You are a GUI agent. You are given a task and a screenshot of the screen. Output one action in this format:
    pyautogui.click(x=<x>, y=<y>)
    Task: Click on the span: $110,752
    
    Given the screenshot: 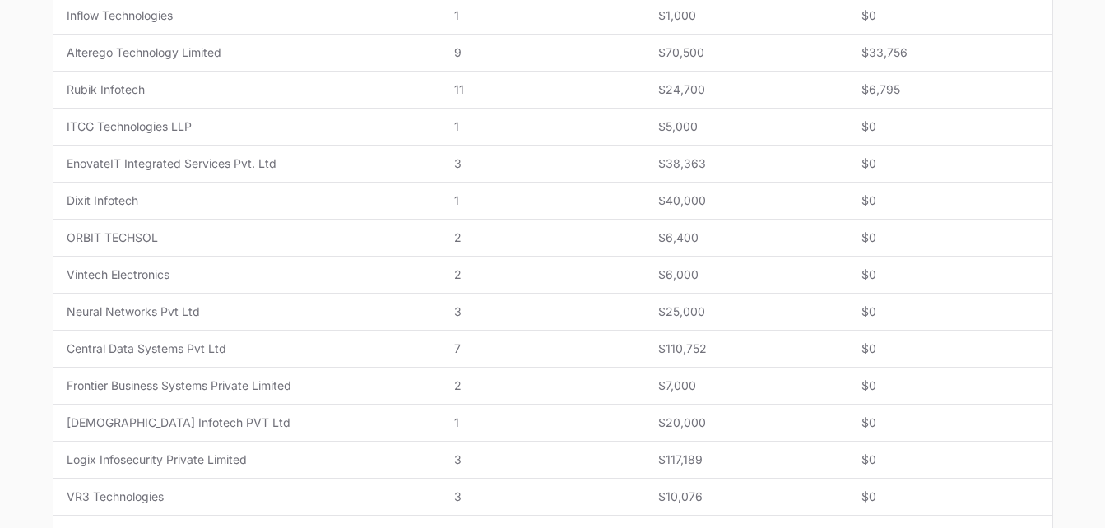 What is the action you would take?
    pyautogui.click(x=746, y=349)
    